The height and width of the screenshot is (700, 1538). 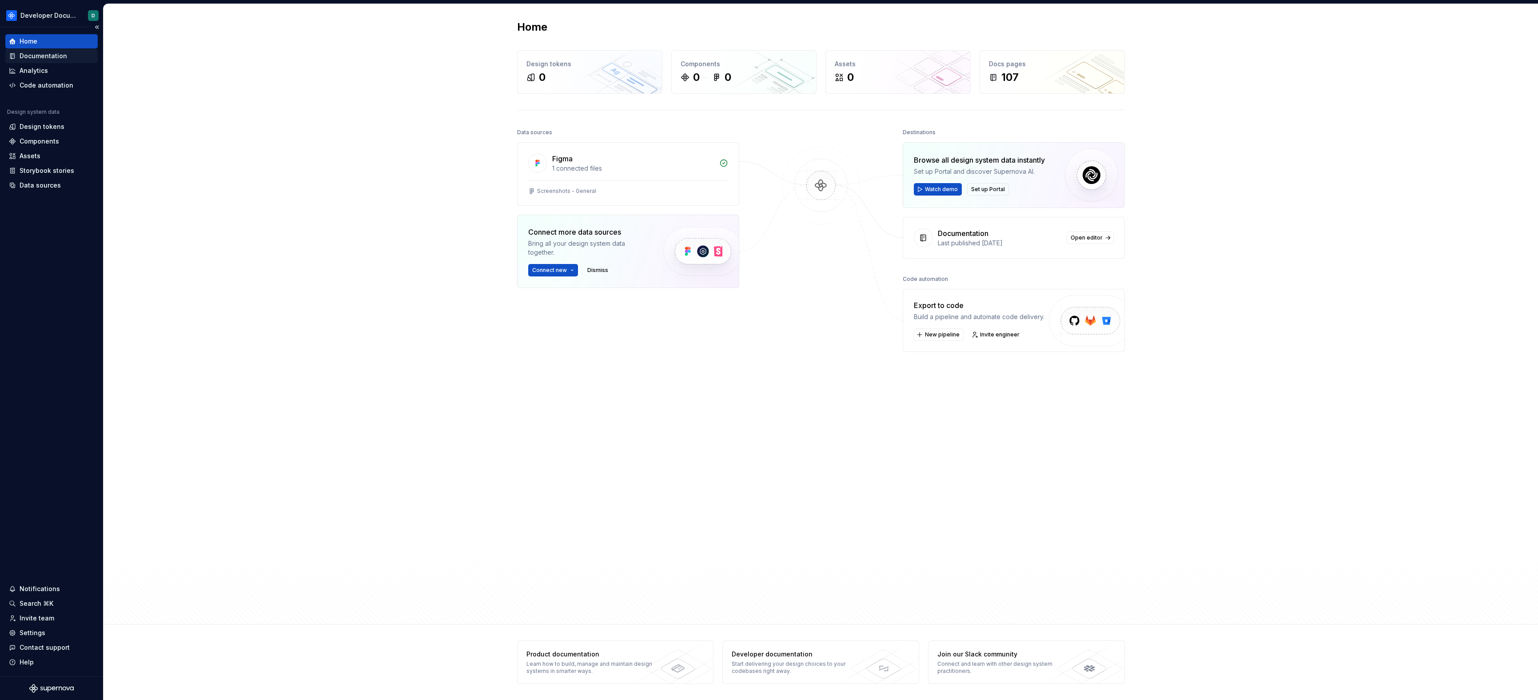 What do you see at coordinates (979, 305) in the screenshot?
I see `div: Export to code` at bounding box center [979, 305].